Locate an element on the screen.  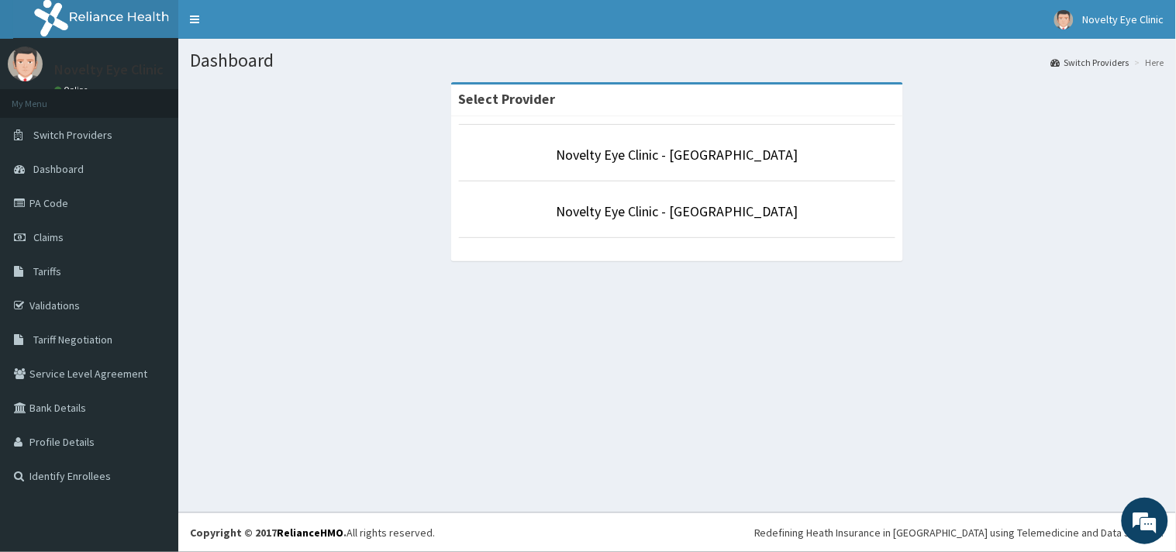
p: Novelty Eye Clinic is located at coordinates (109, 70).